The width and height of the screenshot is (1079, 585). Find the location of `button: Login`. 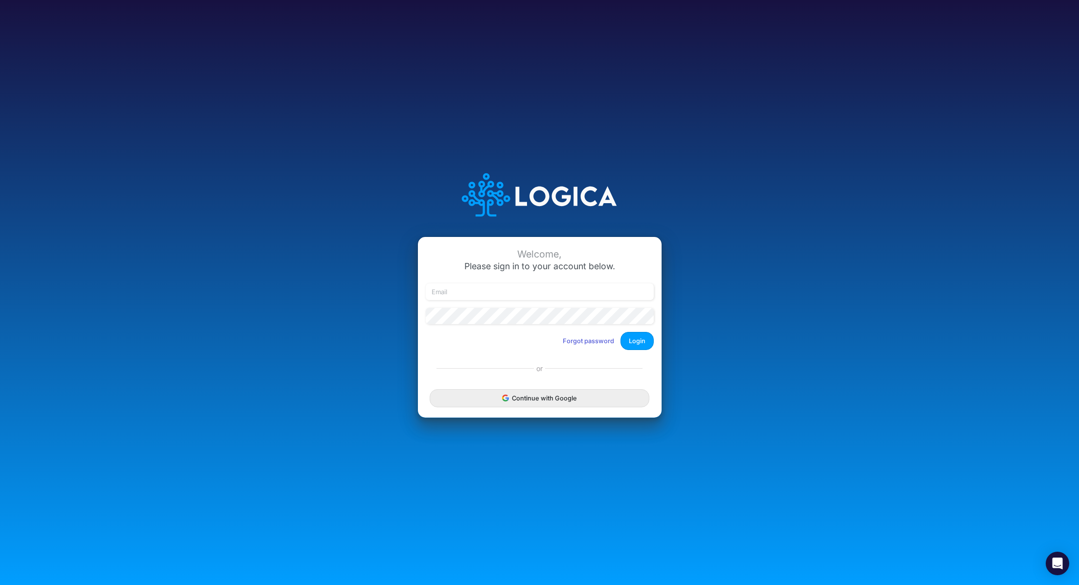

button: Login is located at coordinates (637, 341).